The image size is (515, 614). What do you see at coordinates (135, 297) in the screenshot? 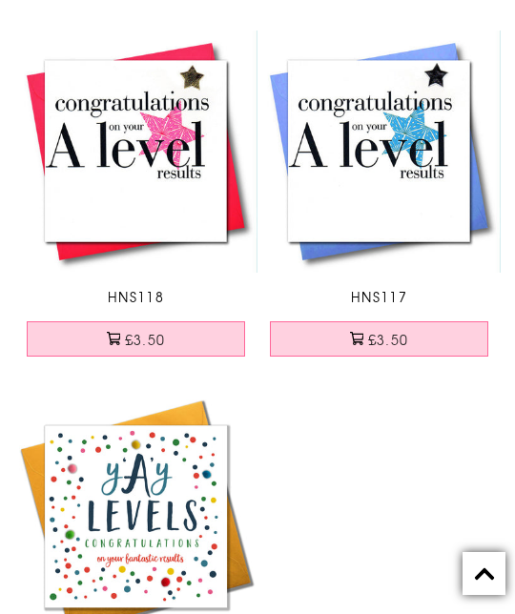
I see `span: HNS118` at bounding box center [135, 297].